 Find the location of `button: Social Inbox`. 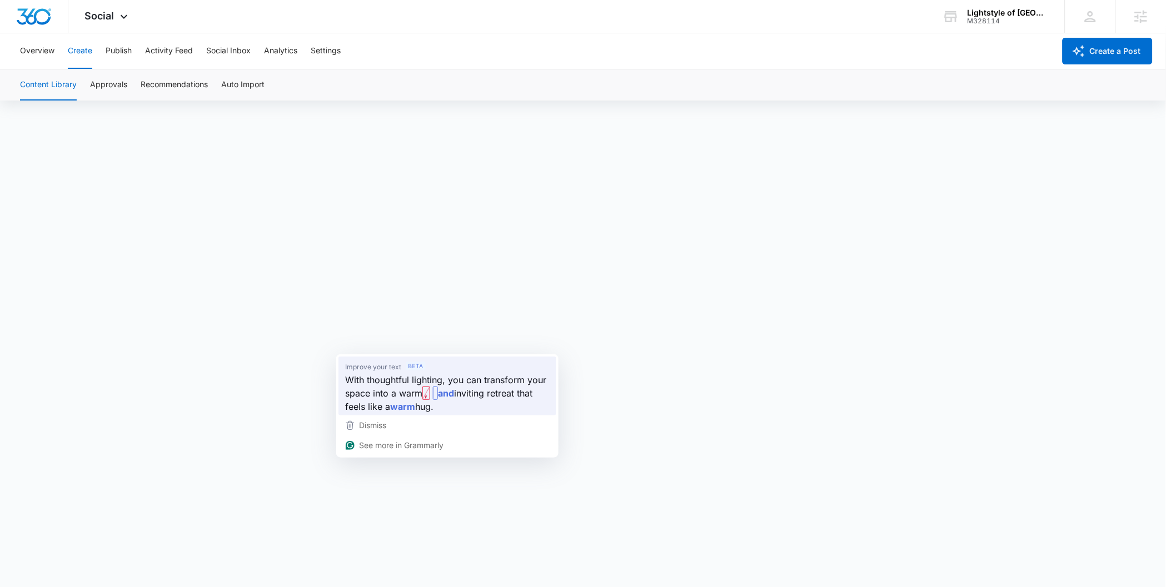

button: Social Inbox is located at coordinates (228, 51).